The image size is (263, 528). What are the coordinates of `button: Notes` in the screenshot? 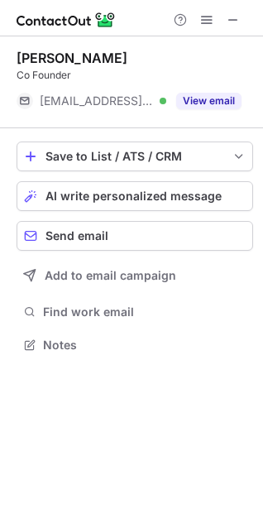 It's located at (135, 345).